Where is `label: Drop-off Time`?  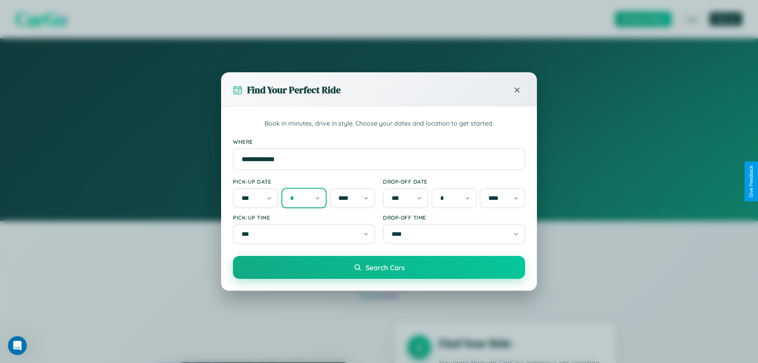
label: Drop-off Time is located at coordinates (454, 217).